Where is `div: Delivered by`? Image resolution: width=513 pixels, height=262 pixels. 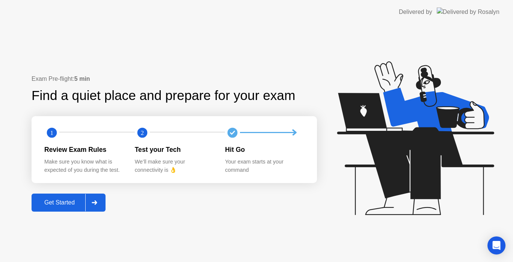
div: Delivered by is located at coordinates (416, 12).